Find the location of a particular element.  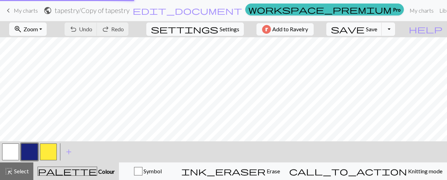

a: Pro is located at coordinates (325, 9).